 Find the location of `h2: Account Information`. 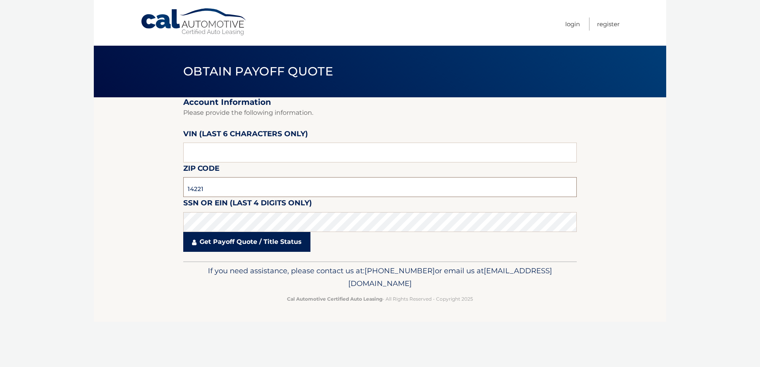

h2: Account Information is located at coordinates (380, 102).